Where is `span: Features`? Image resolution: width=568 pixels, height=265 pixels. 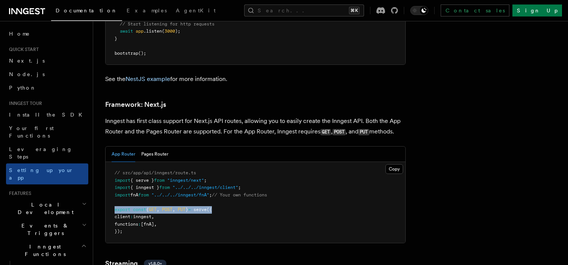 span: Features is located at coordinates (18, 194).